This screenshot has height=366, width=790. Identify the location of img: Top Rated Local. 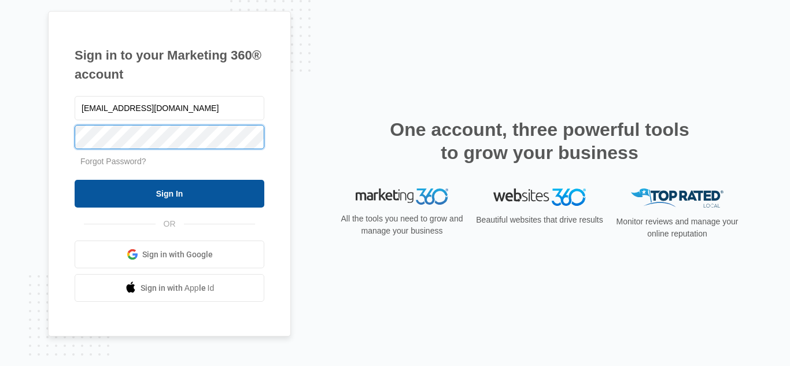
(677, 198).